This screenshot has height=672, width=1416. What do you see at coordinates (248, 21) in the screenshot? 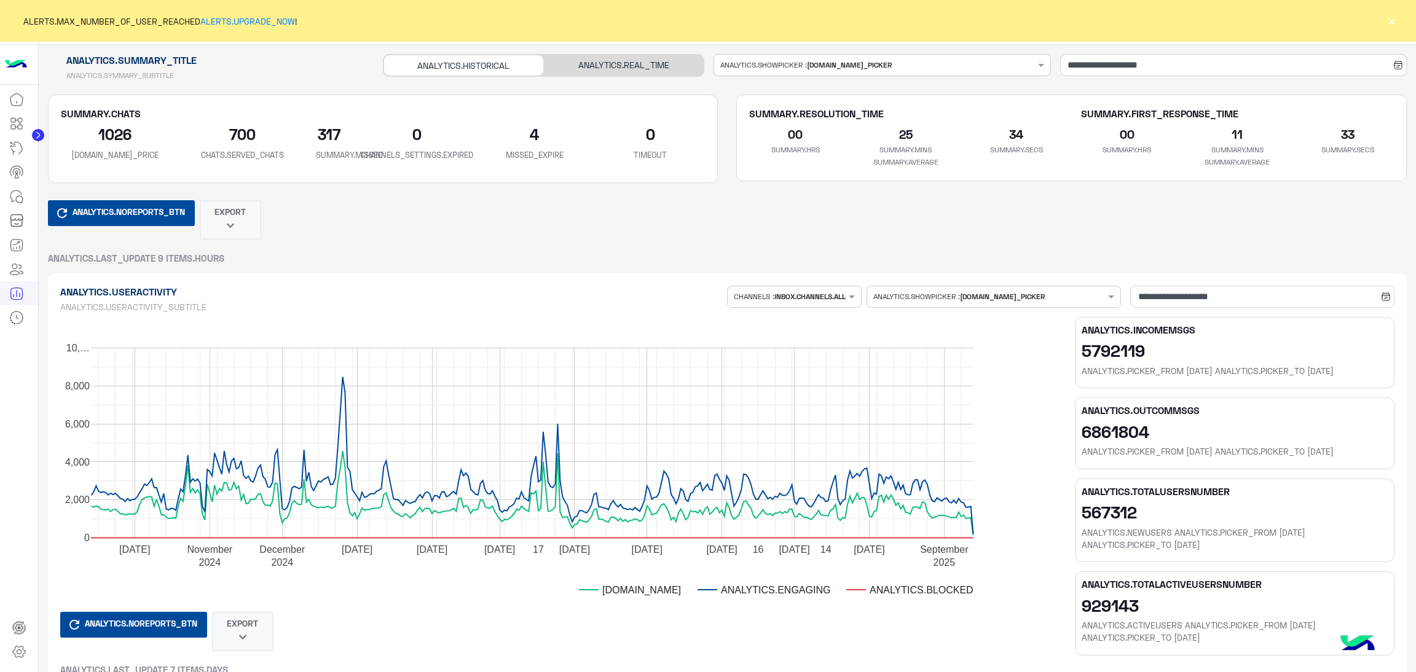
I see `a: ALERTS.UPGRADE_NOW` at bounding box center [248, 21].